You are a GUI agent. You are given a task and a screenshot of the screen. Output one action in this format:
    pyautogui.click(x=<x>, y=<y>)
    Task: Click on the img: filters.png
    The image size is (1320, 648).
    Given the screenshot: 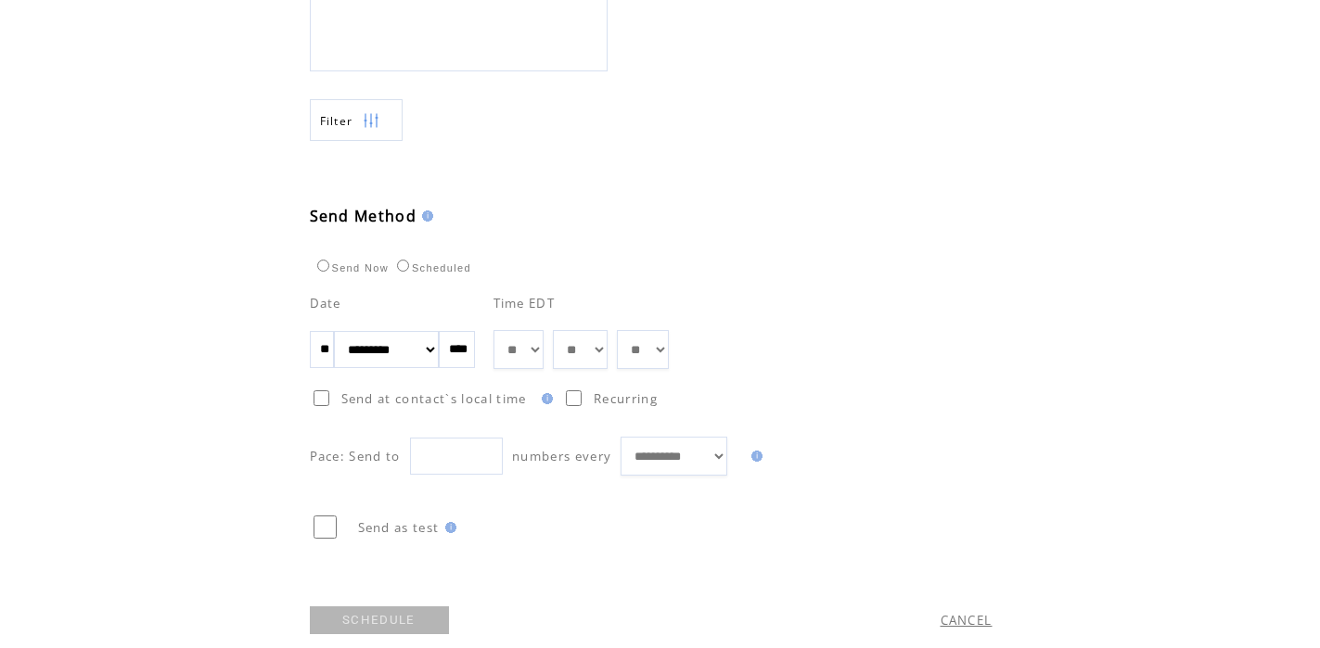 What is the action you would take?
    pyautogui.click(x=371, y=121)
    